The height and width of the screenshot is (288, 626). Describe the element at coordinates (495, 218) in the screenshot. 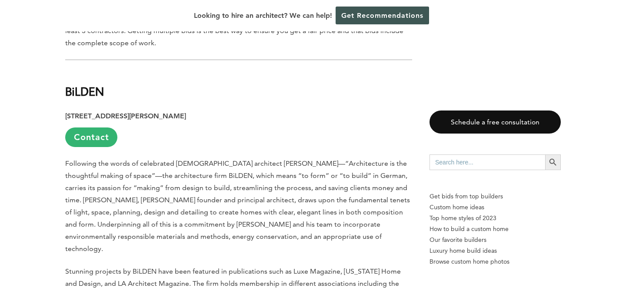

I see `a: Top home styles of 2023` at that location.